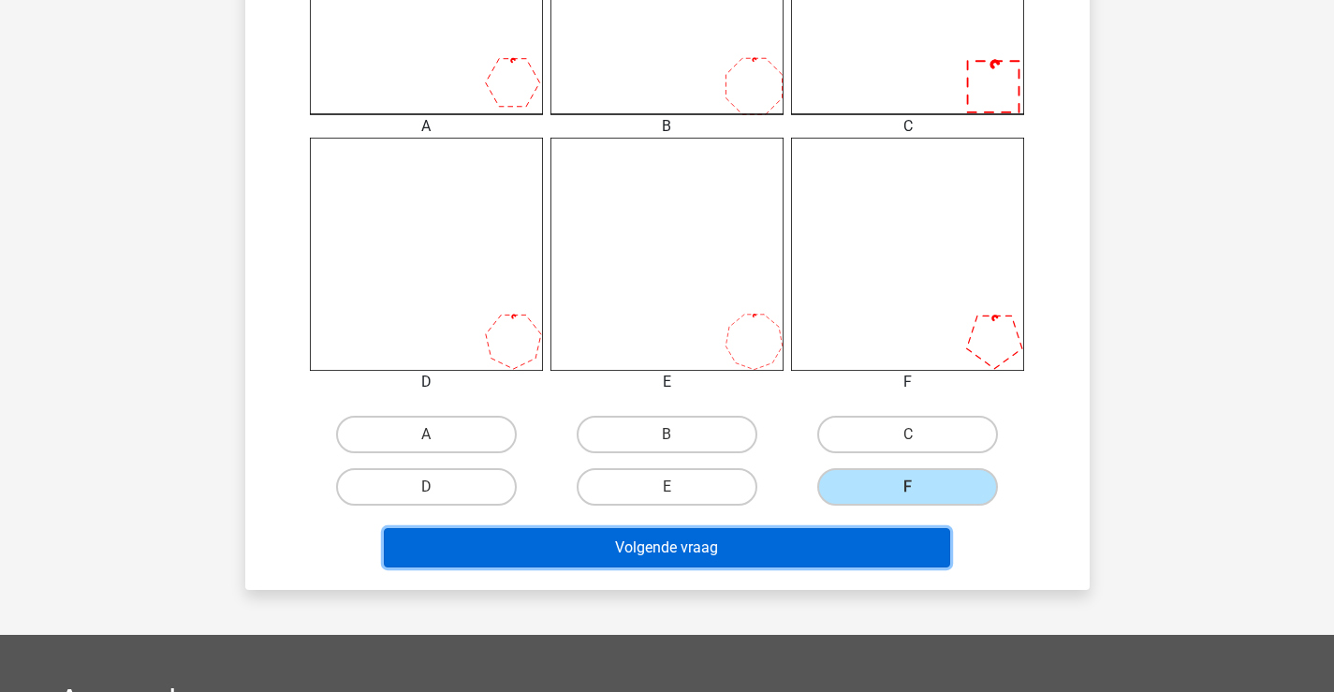 The image size is (1334, 692). I want to click on label: E, so click(666, 487).